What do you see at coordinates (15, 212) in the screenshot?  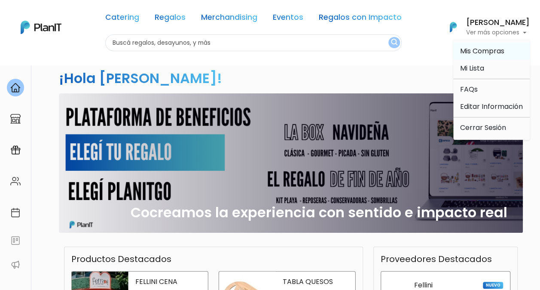 I see `img: calendar-87d922413cdce8b2cf7b7f5f62616a5cf9e4887200fb71536465627b3292af00.svg` at bounding box center [15, 212].